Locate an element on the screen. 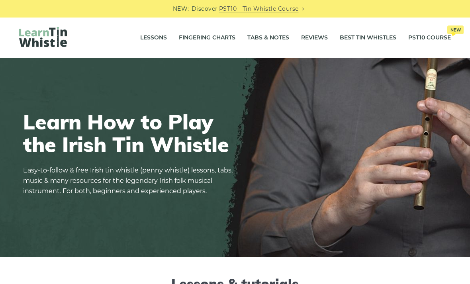  a: Best Tin Whistles is located at coordinates (368, 38).